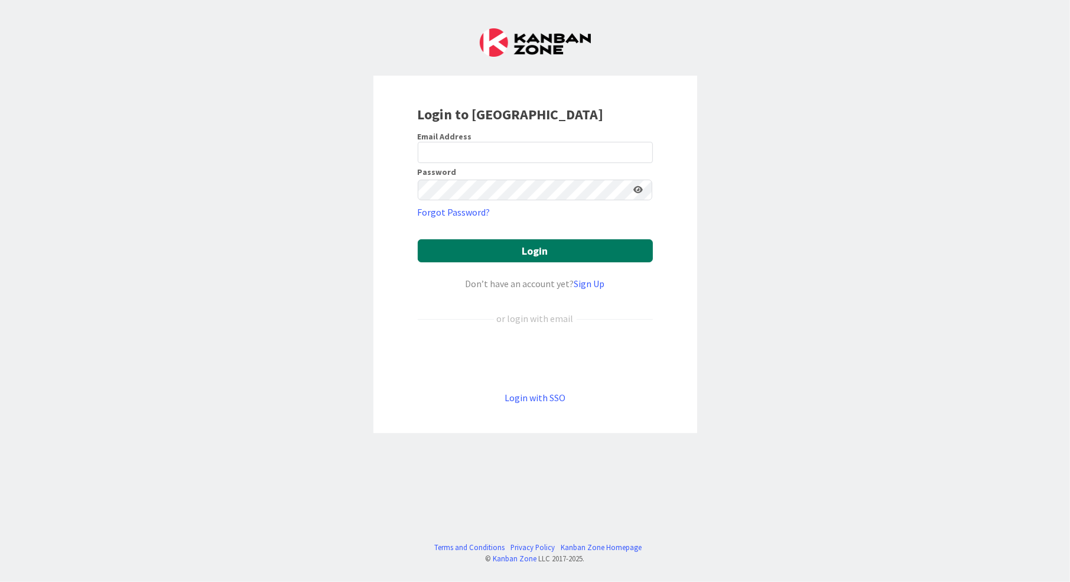 The image size is (1070, 582). Describe the element at coordinates (535, 43) in the screenshot. I see `img: Kanban Zone` at that location.